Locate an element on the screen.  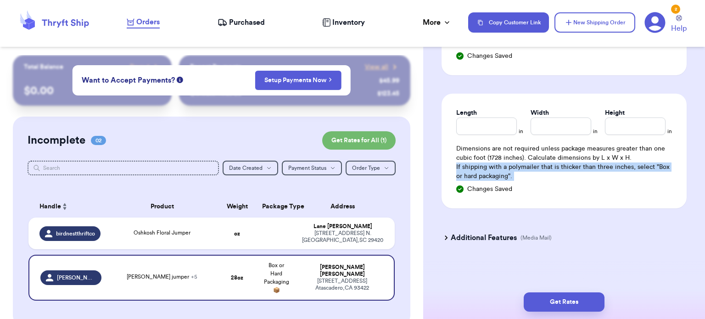
span: Payout is located at coordinates (139, 67).